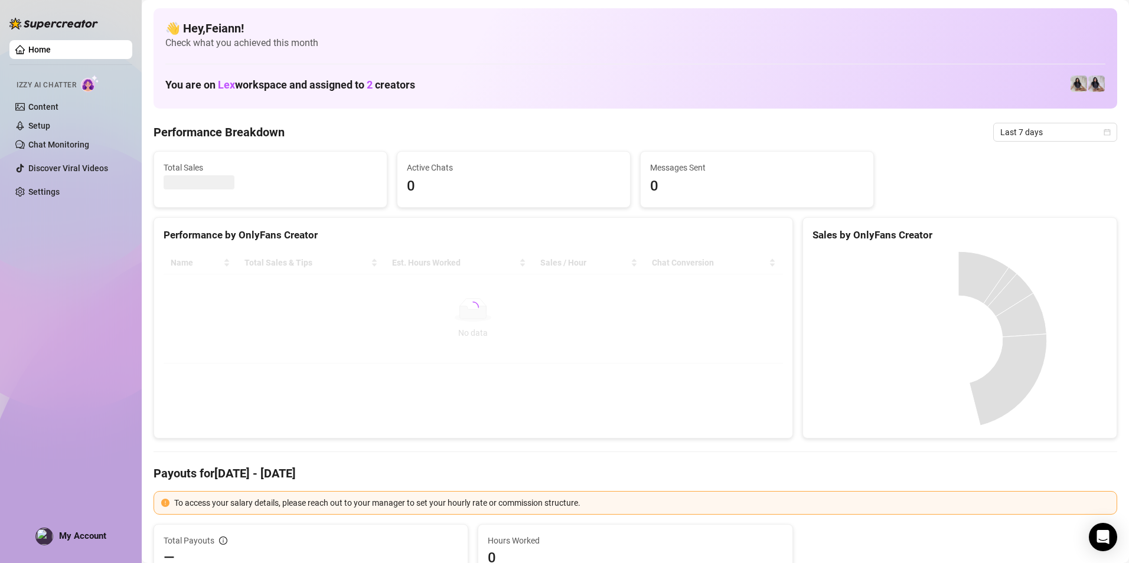  What do you see at coordinates (1107, 132) in the screenshot?
I see `span: calendar` at bounding box center [1107, 132].